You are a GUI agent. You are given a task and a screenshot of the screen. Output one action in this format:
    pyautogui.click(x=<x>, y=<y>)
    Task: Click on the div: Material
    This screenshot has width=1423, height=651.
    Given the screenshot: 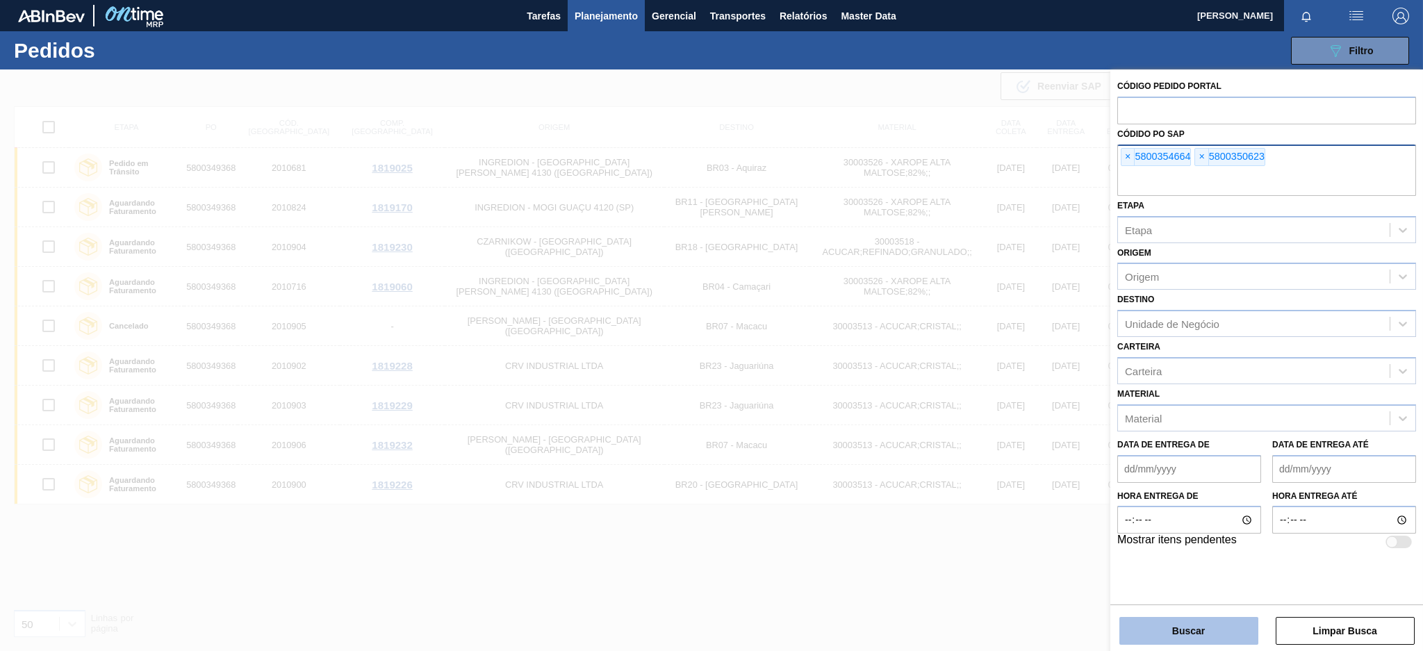 What is the action you would take?
    pyautogui.click(x=1143, y=417)
    